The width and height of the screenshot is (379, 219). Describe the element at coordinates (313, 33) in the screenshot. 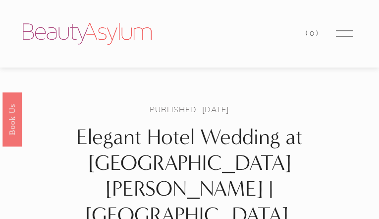

I see `span: 0` at that location.